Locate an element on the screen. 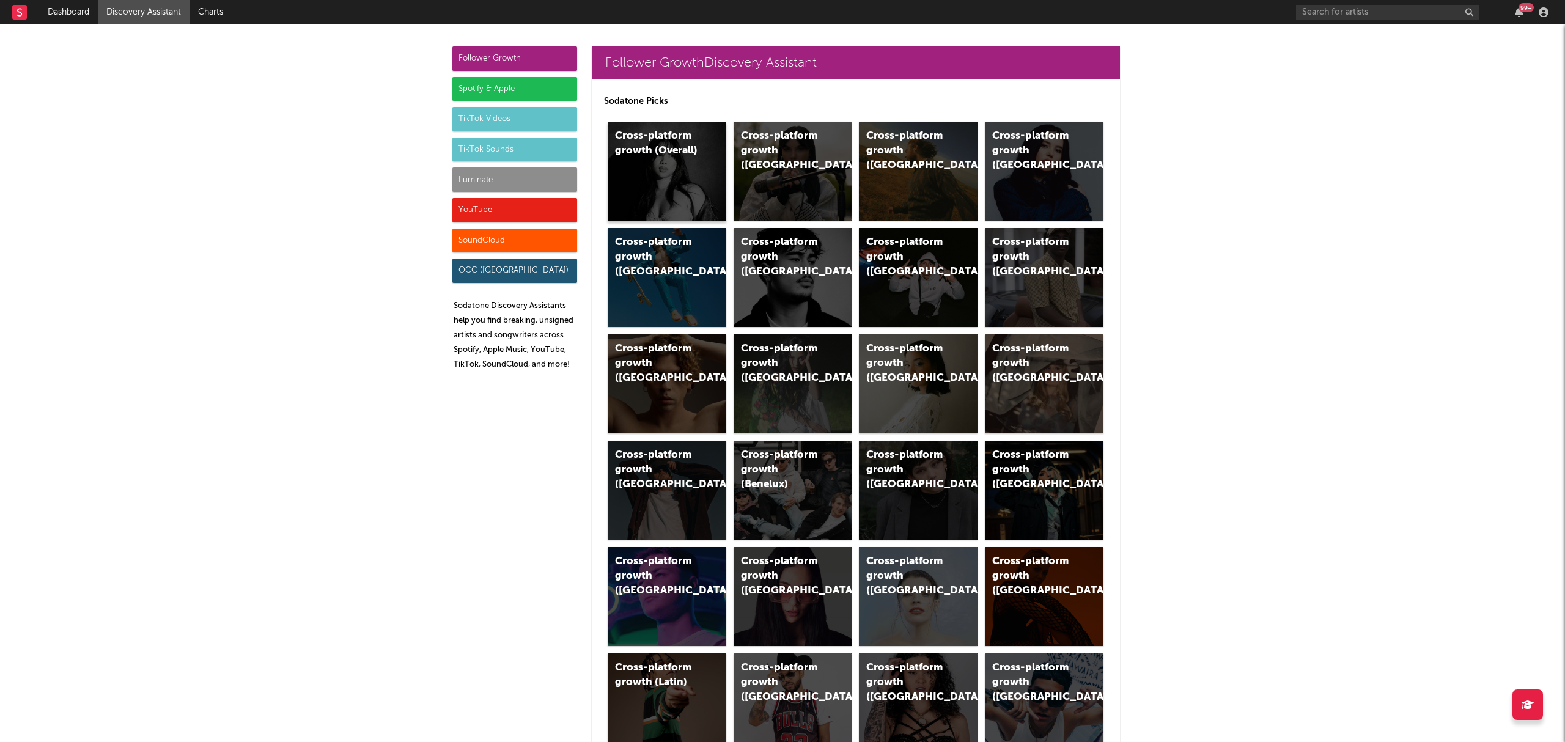 The width and height of the screenshot is (1565, 742). div: Cross-platform growth (Overall) is located at coordinates (656, 144).